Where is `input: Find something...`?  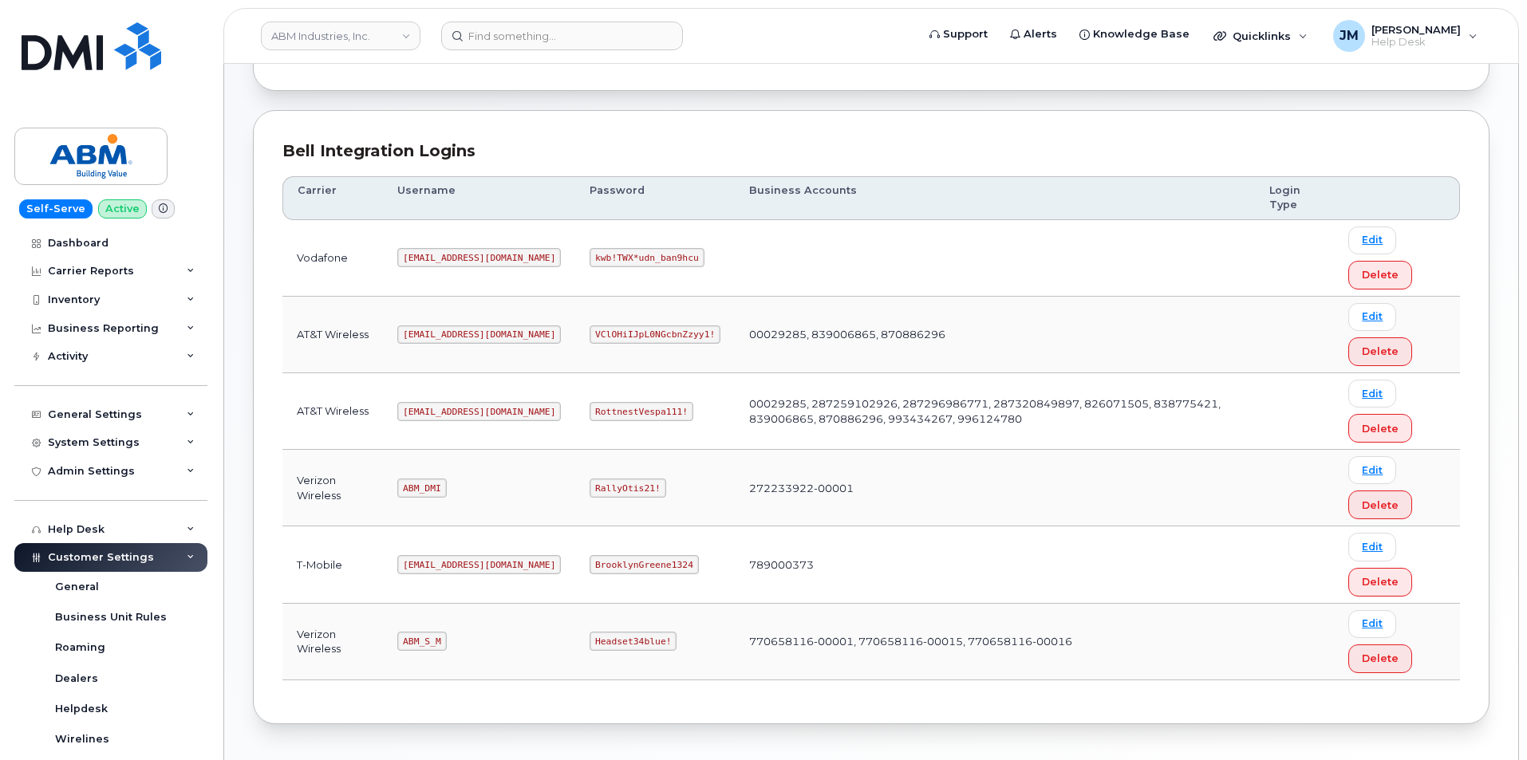
input: Find something... is located at coordinates (562, 36).